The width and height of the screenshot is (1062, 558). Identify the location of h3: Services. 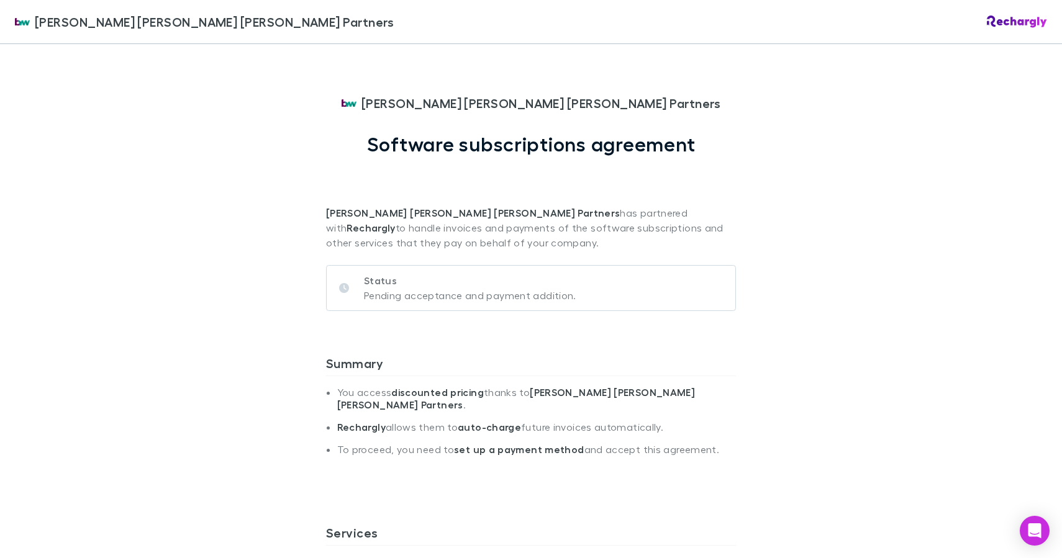
(531, 535).